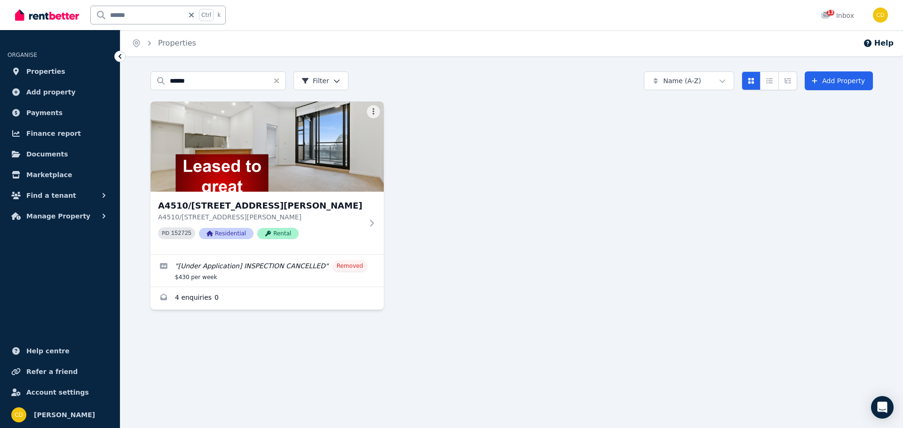 The image size is (903, 428). I want to click on span: Find a tenant, so click(51, 196).